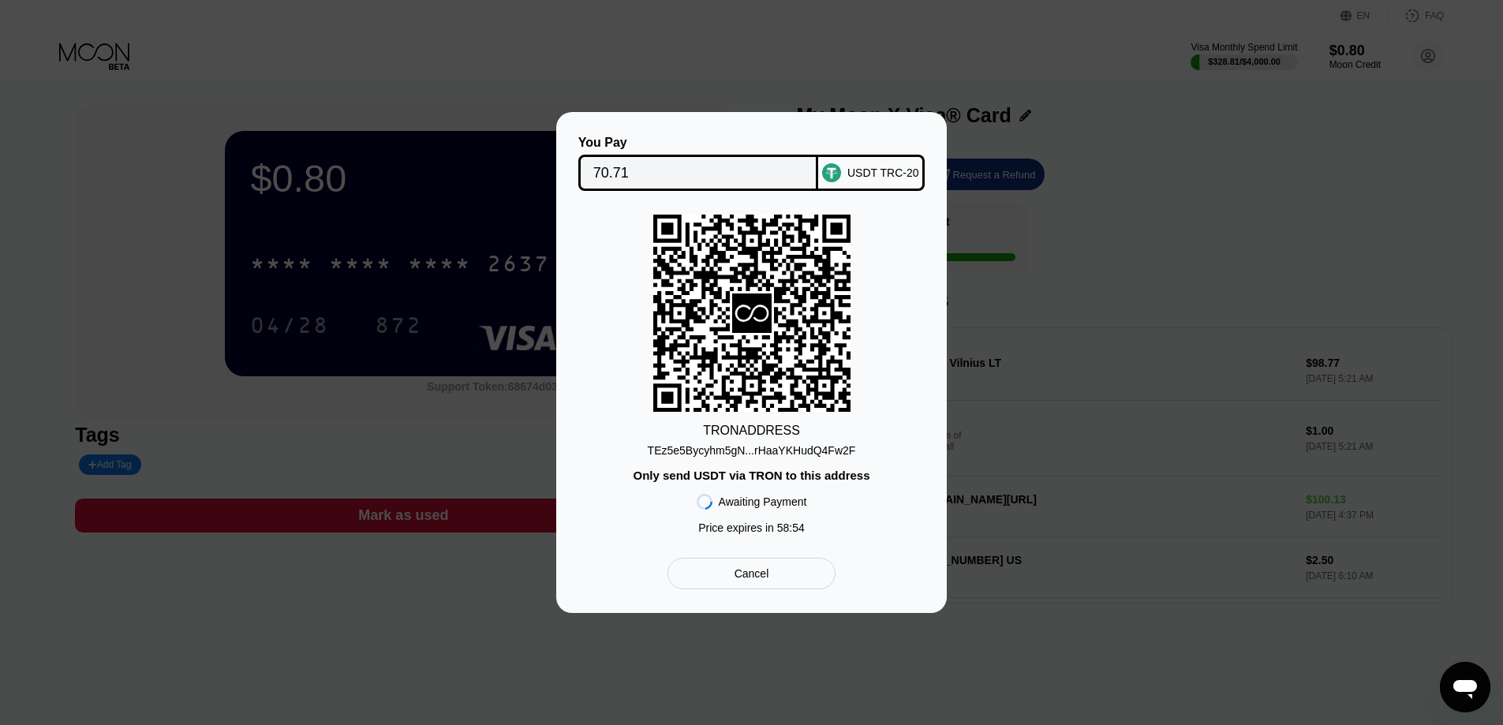 Image resolution: width=1503 pixels, height=725 pixels. I want to click on div: USDT TRC-20, so click(883, 173).